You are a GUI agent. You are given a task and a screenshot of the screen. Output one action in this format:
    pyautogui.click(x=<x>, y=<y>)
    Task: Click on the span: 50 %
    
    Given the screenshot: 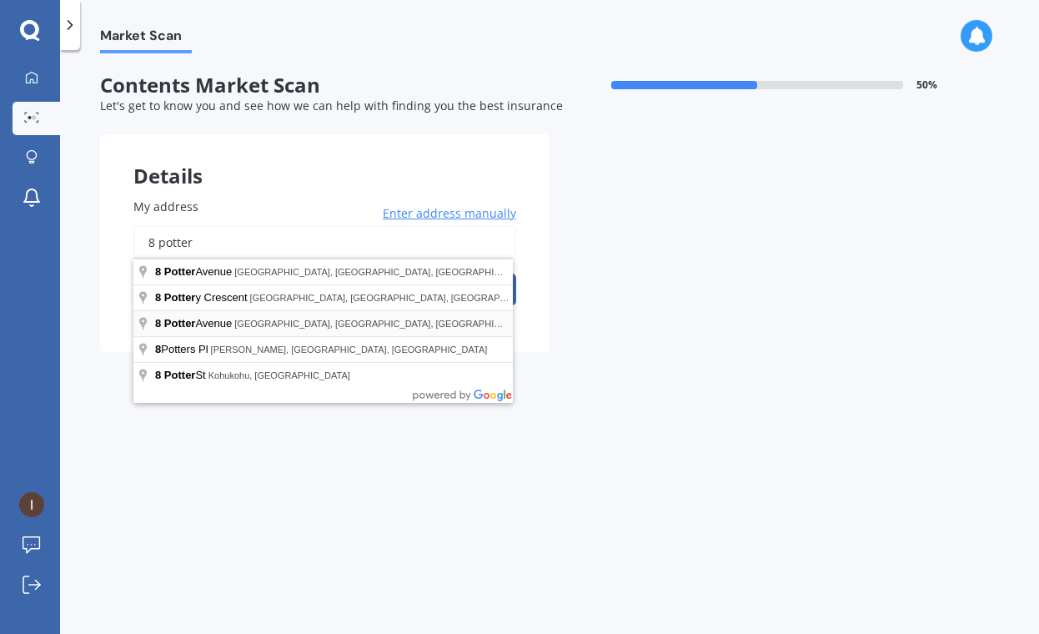 What is the action you would take?
    pyautogui.click(x=927, y=85)
    